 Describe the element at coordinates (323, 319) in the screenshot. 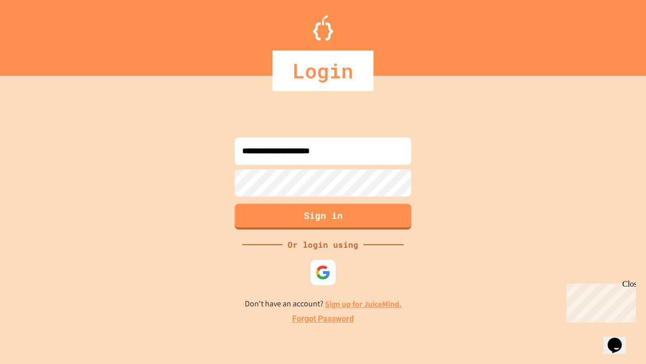

I see `a: Forgot Password` at that location.